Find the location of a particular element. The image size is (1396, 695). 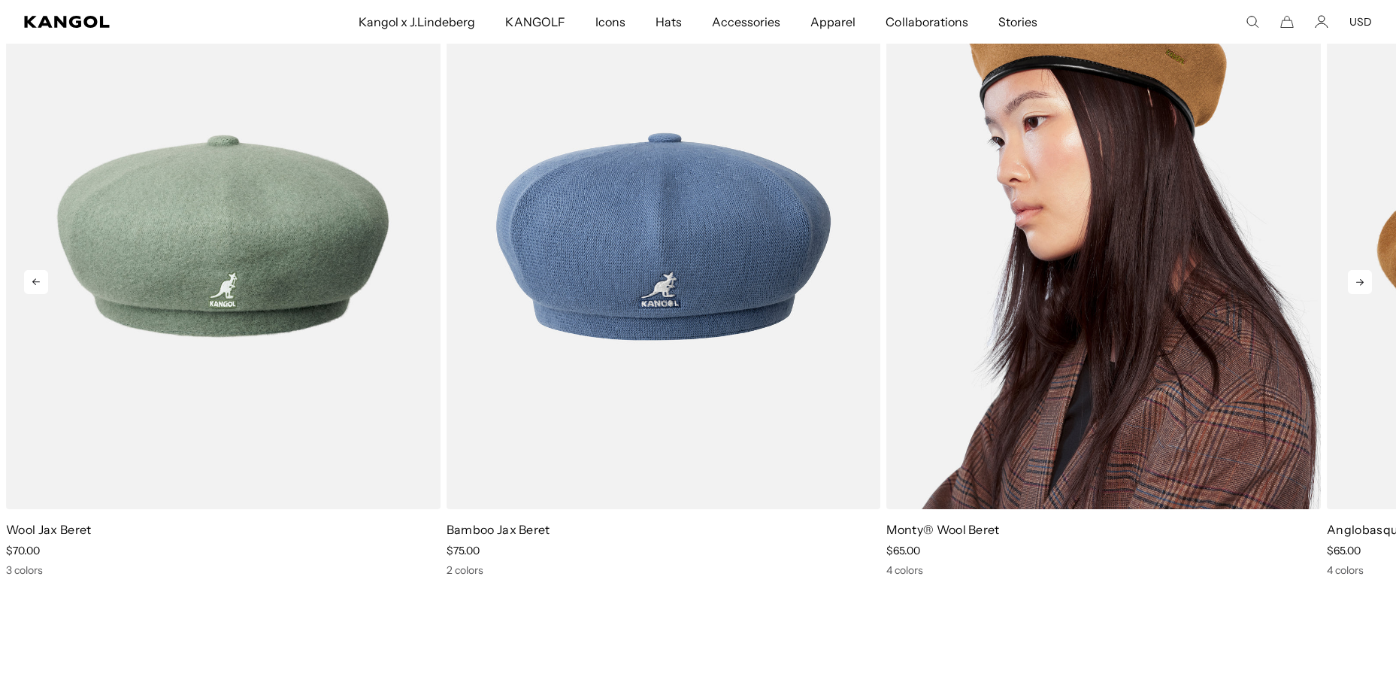

div: 2 colors is located at coordinates (664, 570).